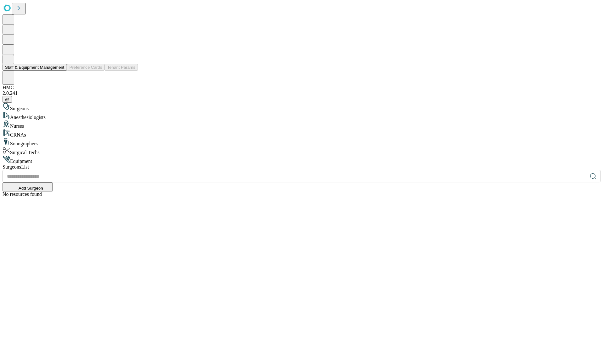  What do you see at coordinates (86, 67) in the screenshot?
I see `button: Preference Cards` at bounding box center [86, 67].